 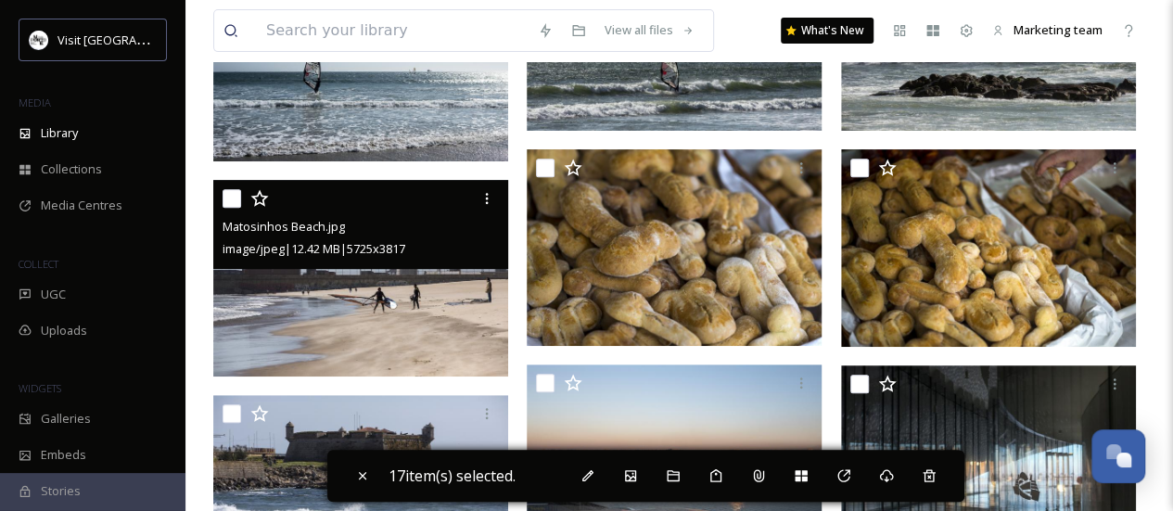 What do you see at coordinates (60, 490) in the screenshot?
I see `span: Stories` at bounding box center [60, 490].